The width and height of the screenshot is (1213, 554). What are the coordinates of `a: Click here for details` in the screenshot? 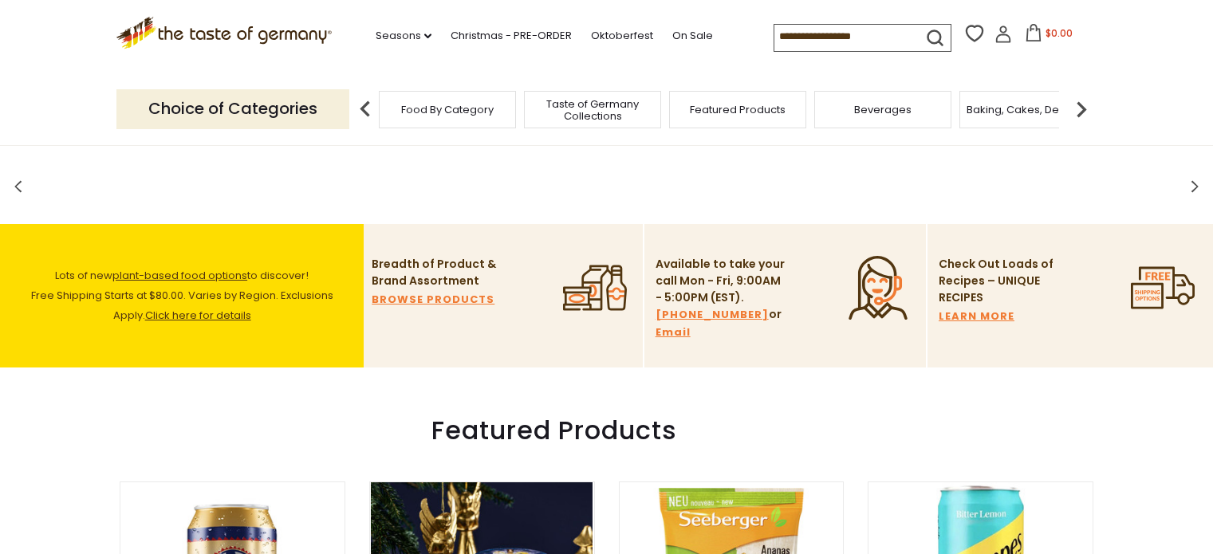 It's located at (198, 315).